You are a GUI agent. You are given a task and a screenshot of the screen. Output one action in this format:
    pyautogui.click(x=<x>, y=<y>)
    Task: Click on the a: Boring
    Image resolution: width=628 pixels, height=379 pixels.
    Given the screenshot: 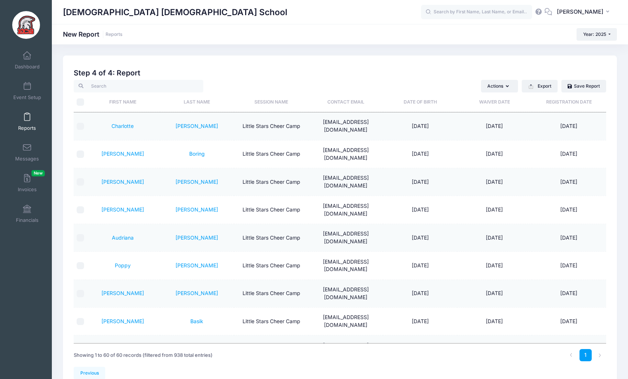 What is the action you would take?
    pyautogui.click(x=197, y=154)
    